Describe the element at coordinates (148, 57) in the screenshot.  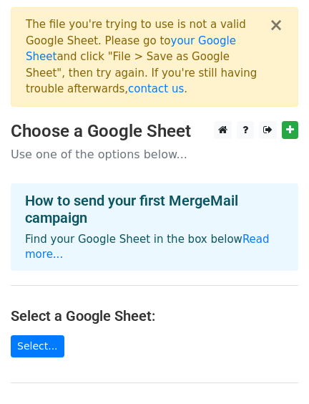
I see `div: The file you're trying to use is not a valid Google Sheet. Please go to and click "File > Save as...` at that location.